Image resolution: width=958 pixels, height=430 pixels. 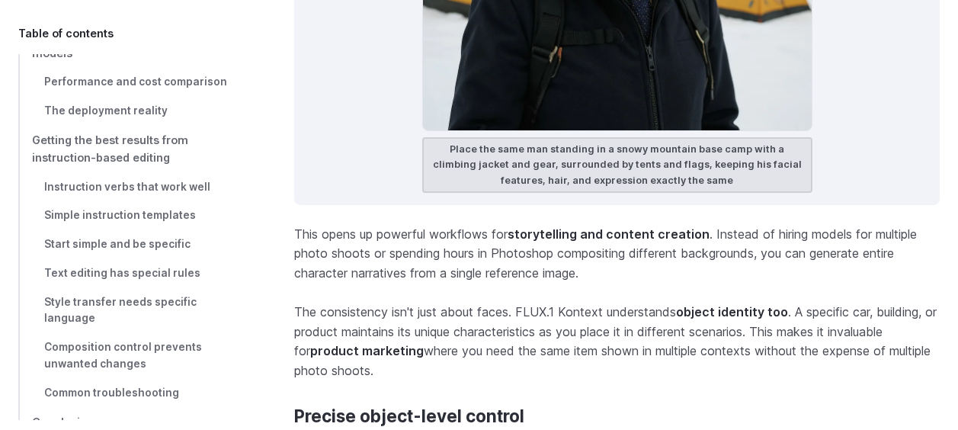 What do you see at coordinates (123, 355) in the screenshot?
I see `span: Composition control prevents unwanted changes` at bounding box center [123, 355].